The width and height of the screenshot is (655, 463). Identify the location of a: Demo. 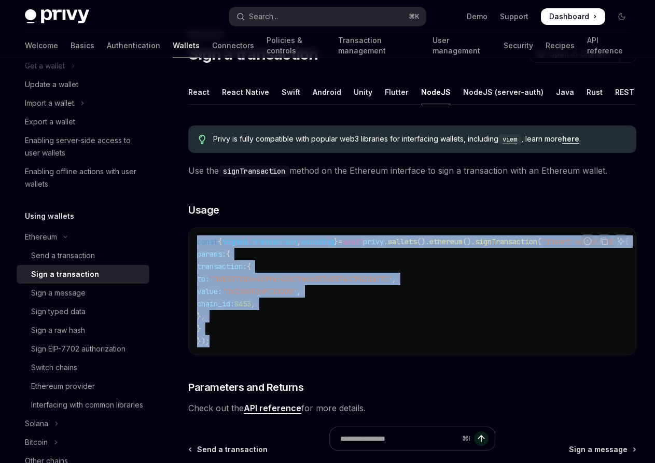
(477, 17).